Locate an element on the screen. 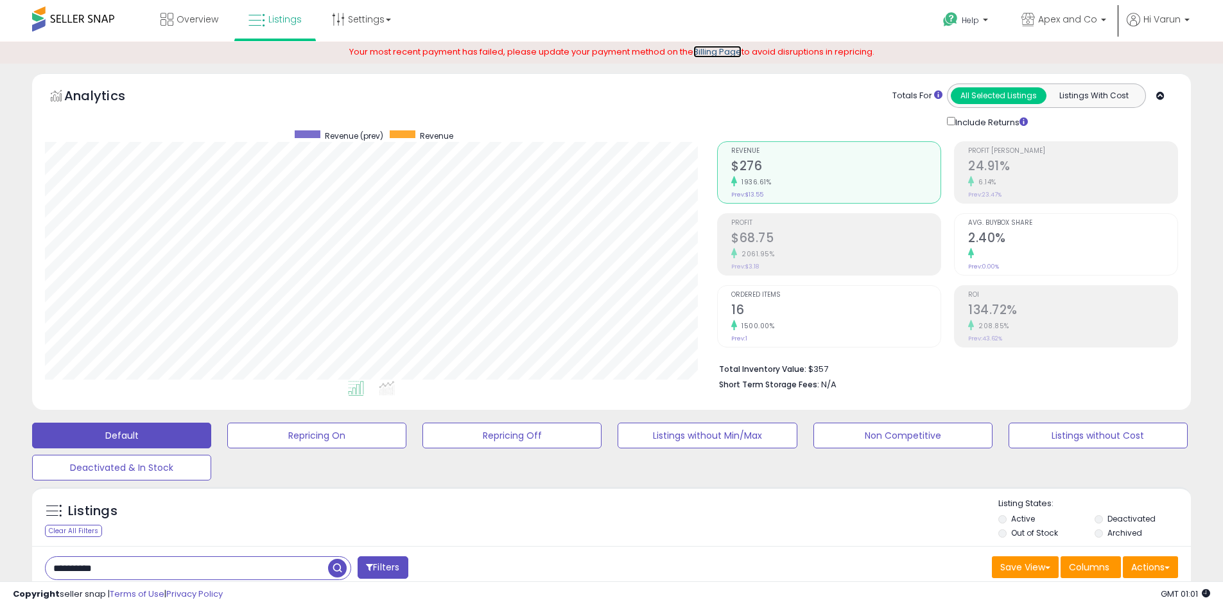 This screenshot has width=1223, height=607. small: 2061.95% is located at coordinates (755, 254).